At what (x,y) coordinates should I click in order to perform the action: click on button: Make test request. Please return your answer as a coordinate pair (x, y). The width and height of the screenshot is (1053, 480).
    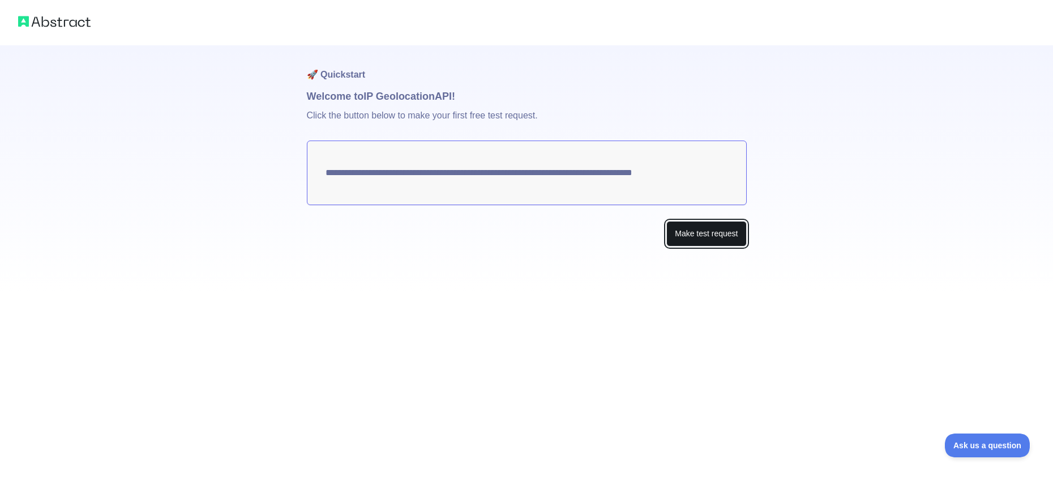
    Looking at the image, I should click on (706, 233).